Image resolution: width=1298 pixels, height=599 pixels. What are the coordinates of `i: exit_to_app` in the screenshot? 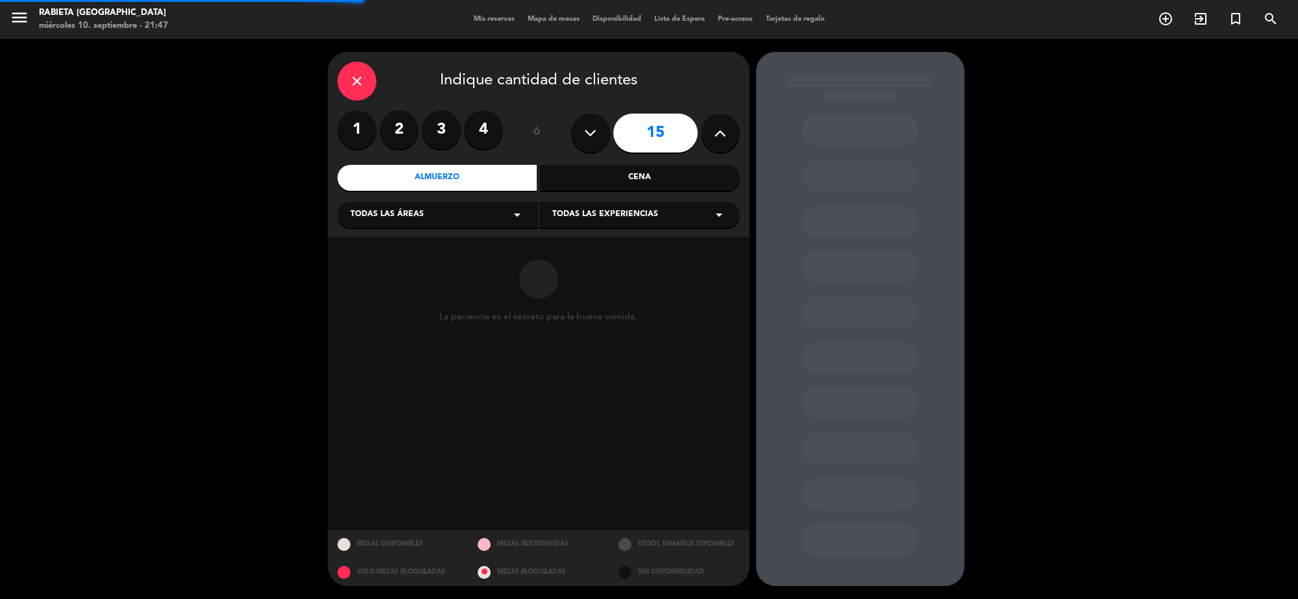 It's located at (1201, 19).